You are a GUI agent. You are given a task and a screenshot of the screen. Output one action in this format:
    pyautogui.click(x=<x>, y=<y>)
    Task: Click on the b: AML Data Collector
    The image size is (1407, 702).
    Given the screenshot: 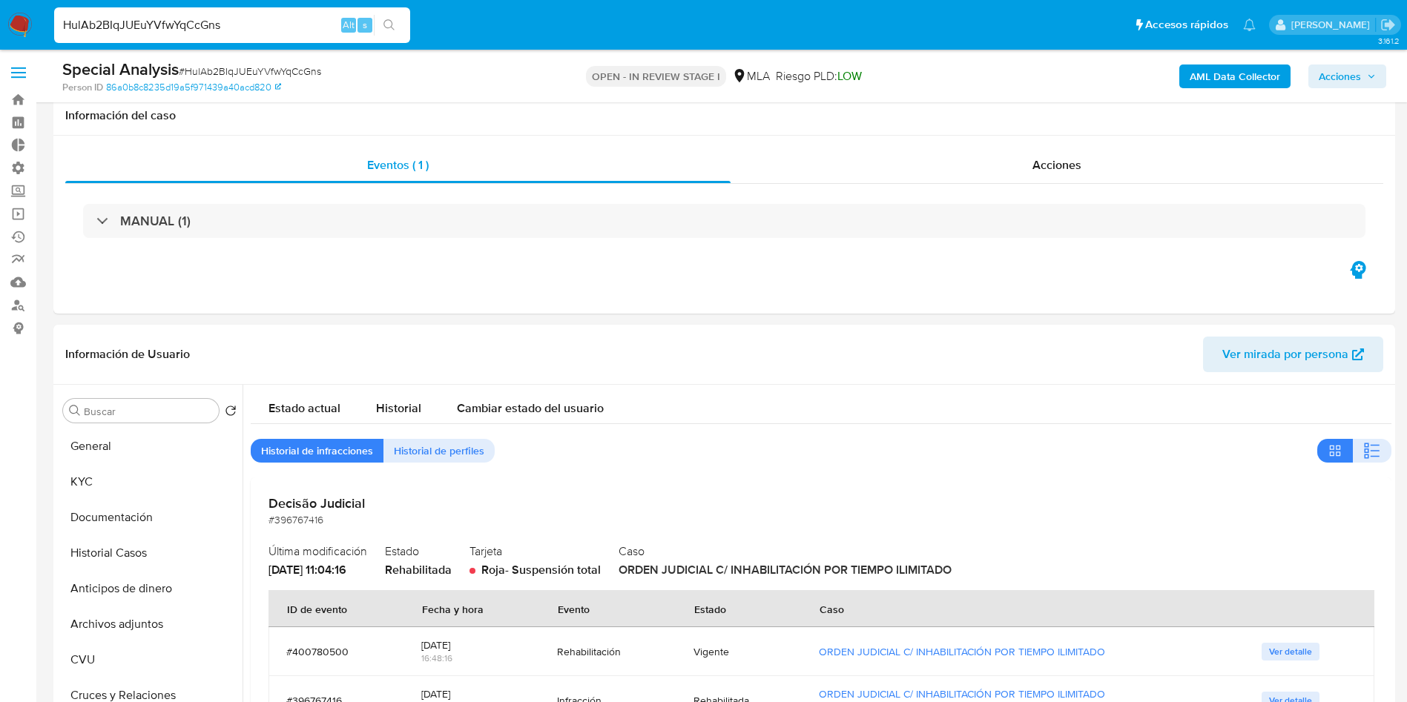 What is the action you would take?
    pyautogui.click(x=1235, y=76)
    